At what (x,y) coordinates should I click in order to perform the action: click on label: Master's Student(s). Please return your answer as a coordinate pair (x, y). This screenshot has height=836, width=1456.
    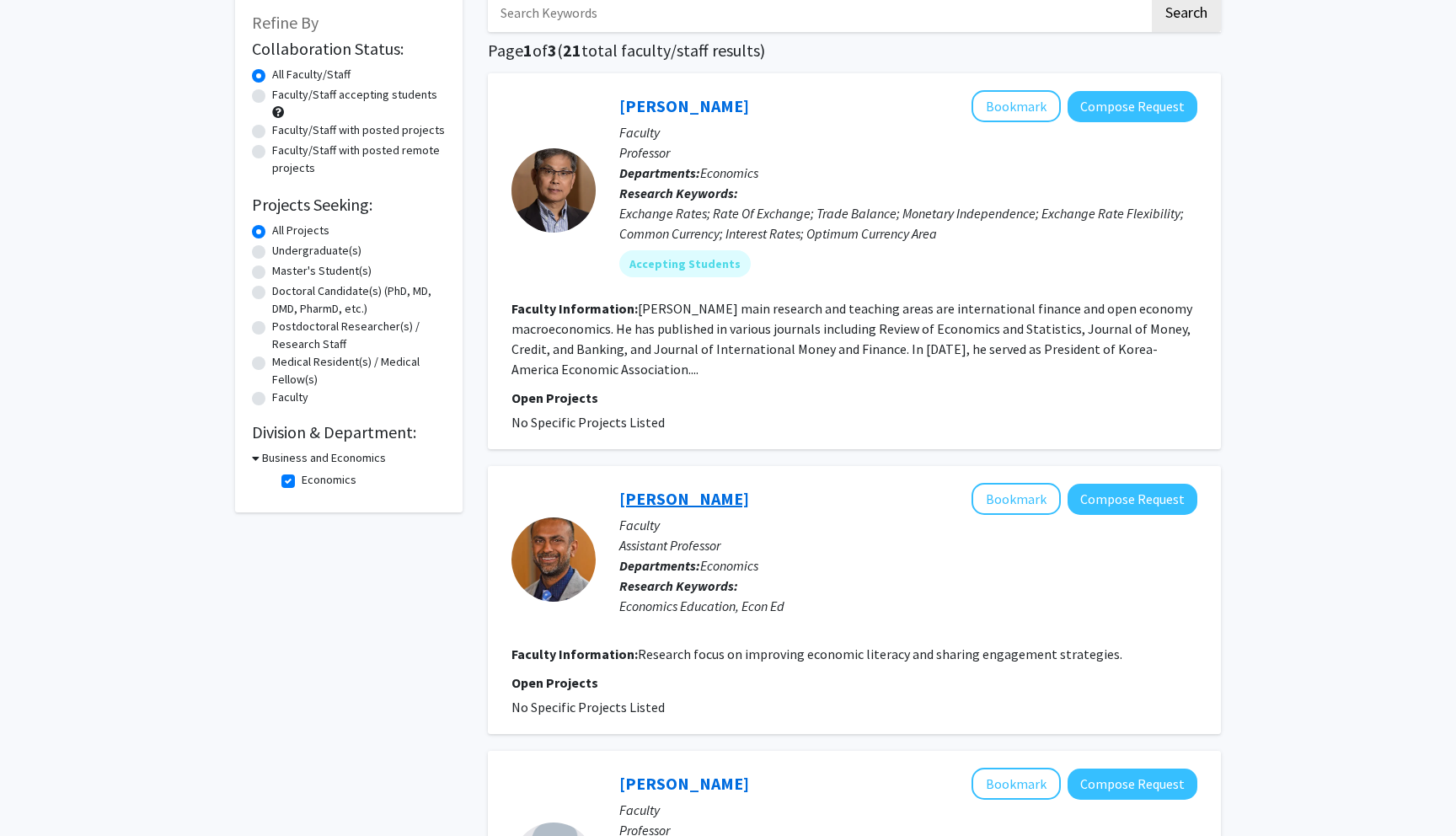
    Looking at the image, I should click on (321, 271).